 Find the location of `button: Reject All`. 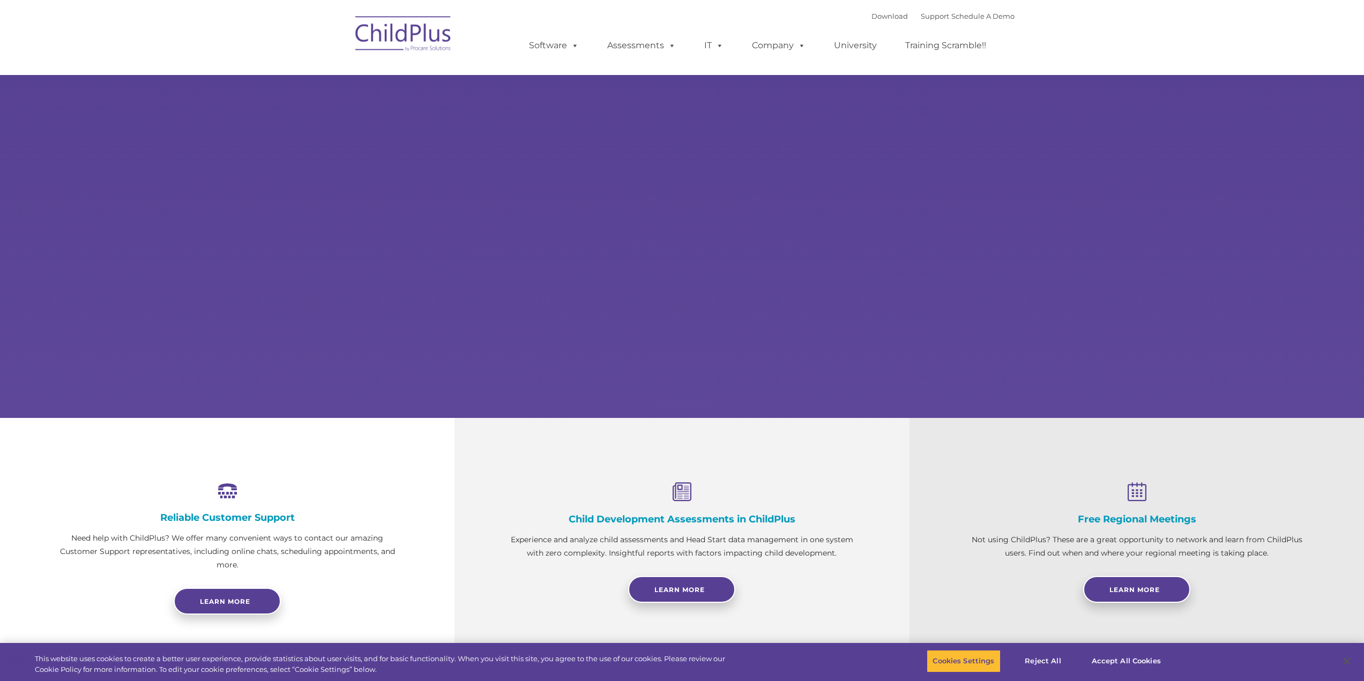

button: Reject All is located at coordinates (1043, 661).